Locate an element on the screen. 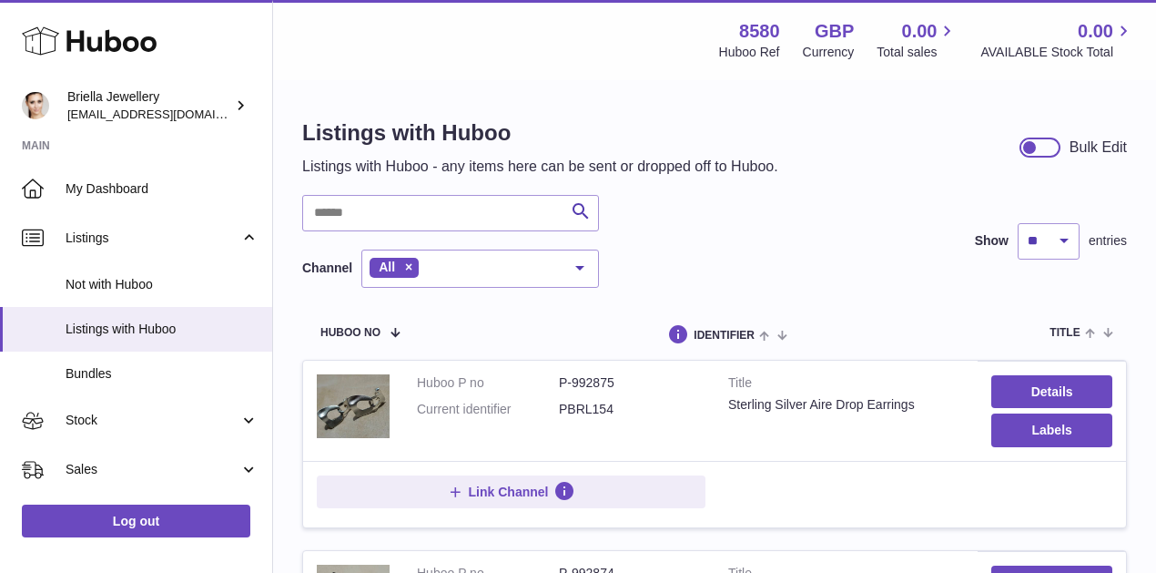 The image size is (1156, 573). div: Bulk Edit is located at coordinates (1098, 147).